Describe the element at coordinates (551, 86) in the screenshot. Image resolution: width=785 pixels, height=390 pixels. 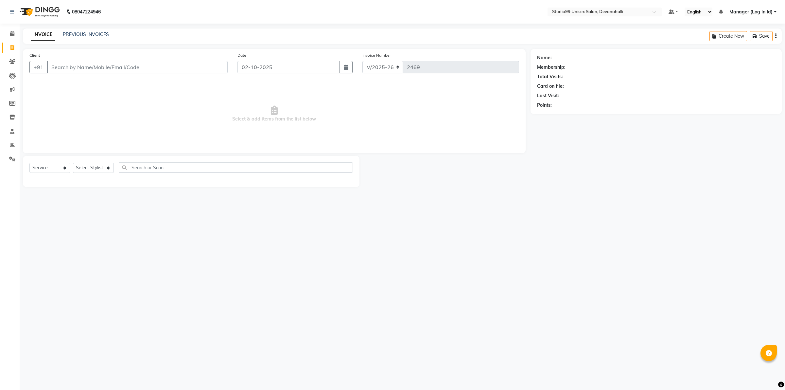
I see `div: Card on file:` at that location.